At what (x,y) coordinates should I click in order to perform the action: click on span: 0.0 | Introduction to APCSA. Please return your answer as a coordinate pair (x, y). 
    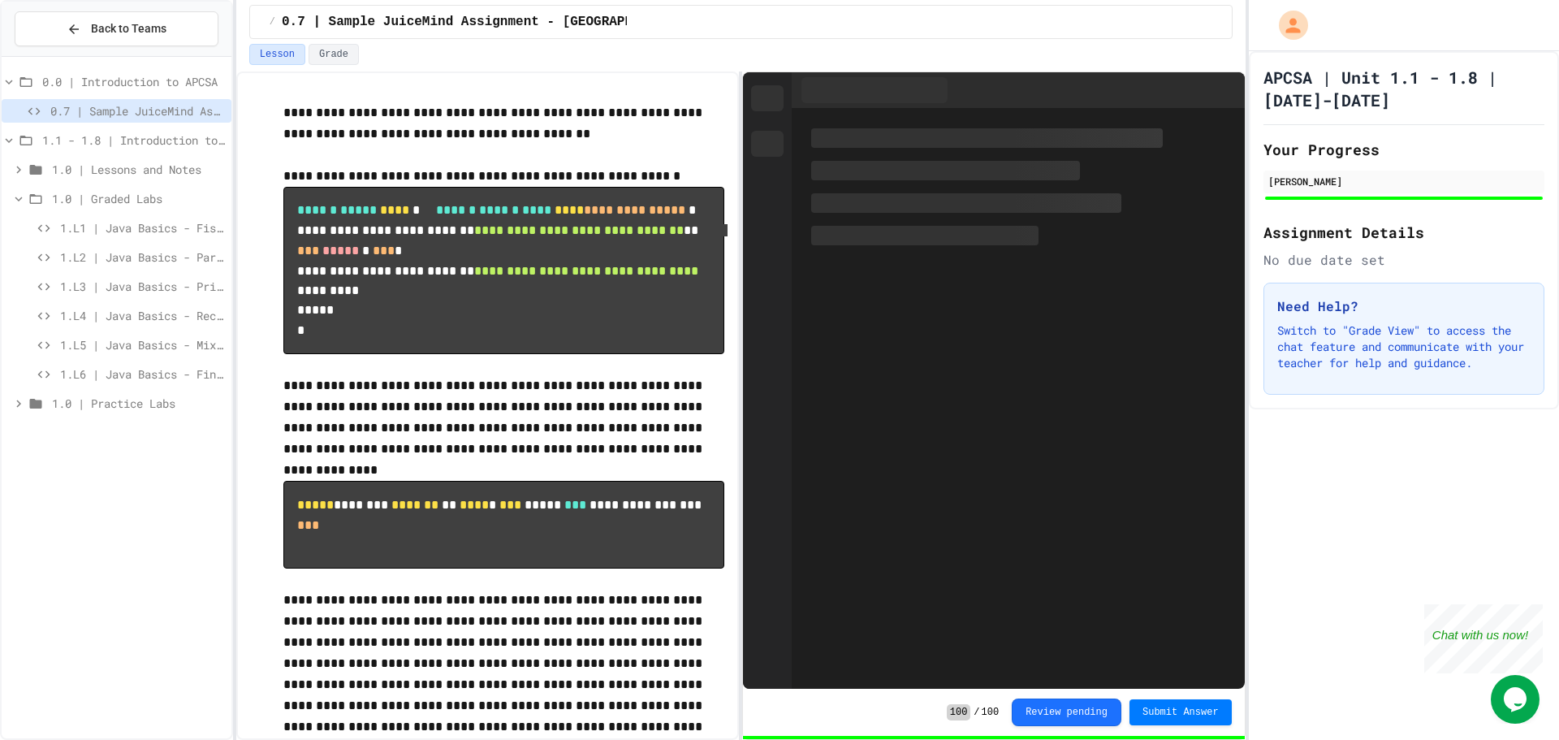
    Looking at the image, I should click on (133, 81).